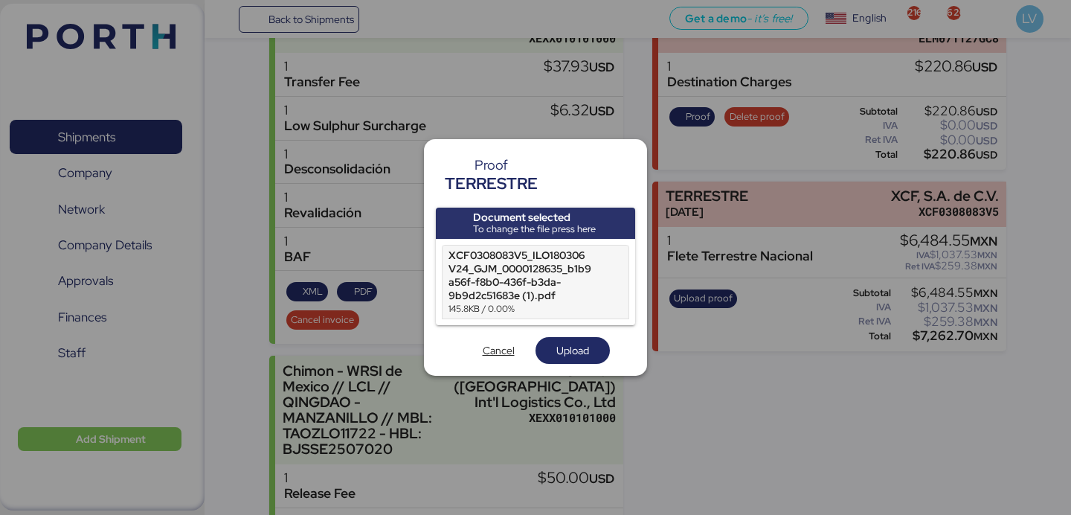 The height and width of the screenshot is (515, 1071). Describe the element at coordinates (520, 309) in the screenshot. I see `div: 145.8KB / 0.00%` at that location.